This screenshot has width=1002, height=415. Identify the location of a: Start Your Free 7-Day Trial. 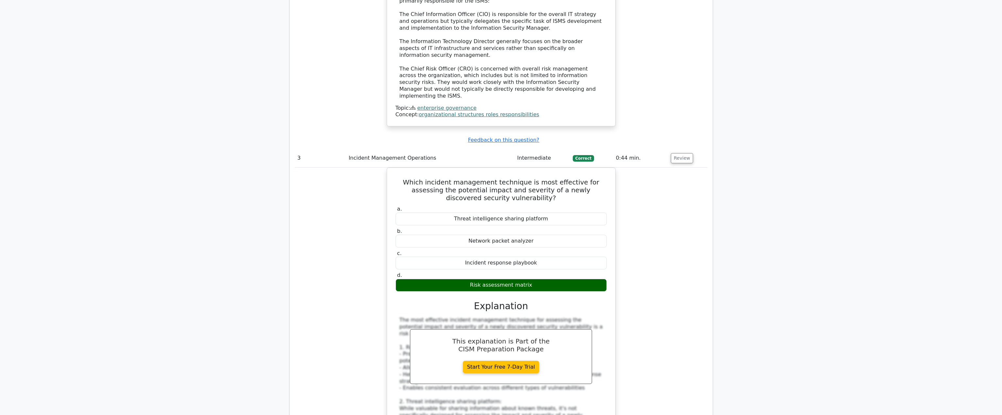
(501, 367).